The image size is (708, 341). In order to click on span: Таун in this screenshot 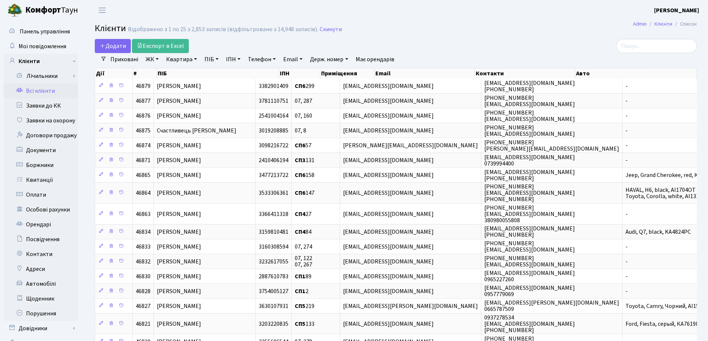, I will do `click(52, 10)`.